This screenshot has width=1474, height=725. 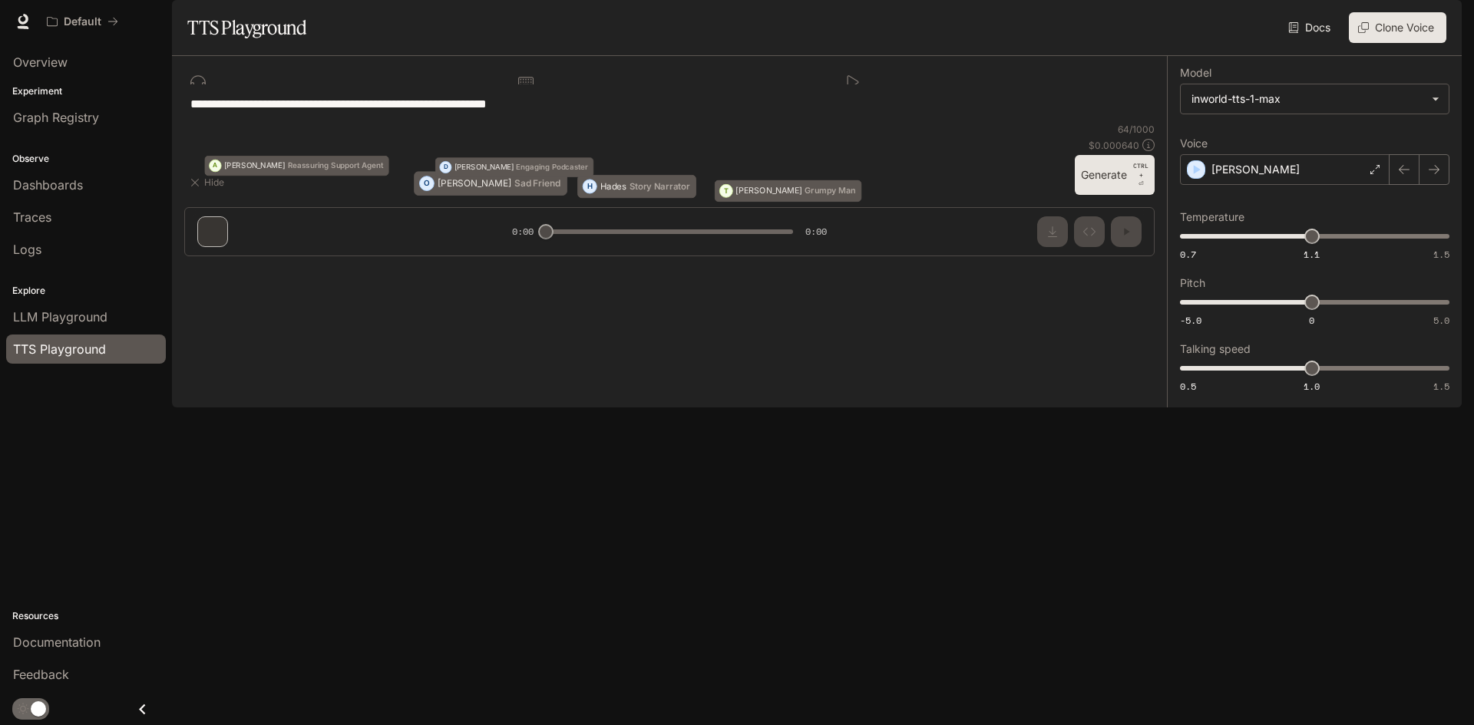 I want to click on div: H, so click(x=590, y=187).